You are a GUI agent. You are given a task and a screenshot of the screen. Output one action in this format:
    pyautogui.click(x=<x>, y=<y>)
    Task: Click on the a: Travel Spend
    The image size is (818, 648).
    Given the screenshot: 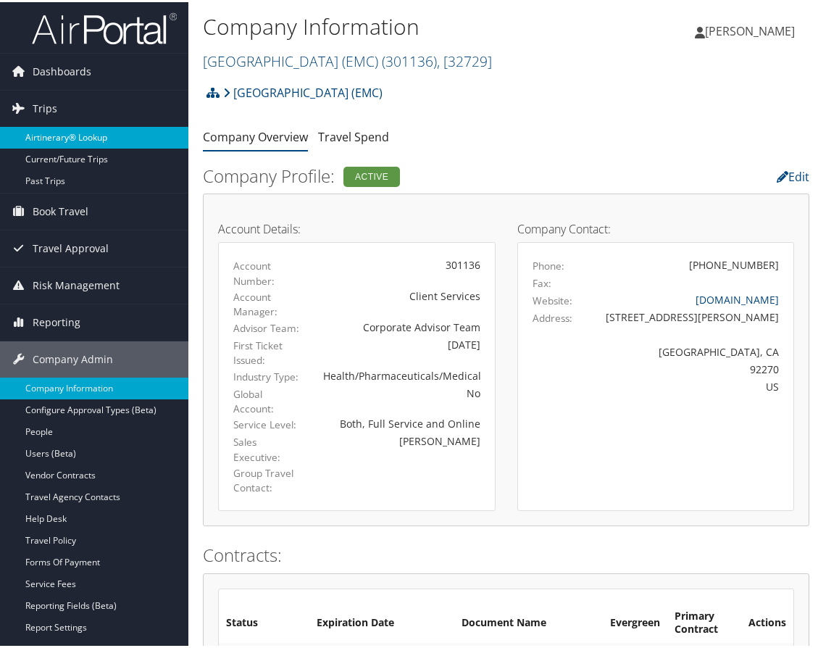 What is the action you would take?
    pyautogui.click(x=354, y=135)
    